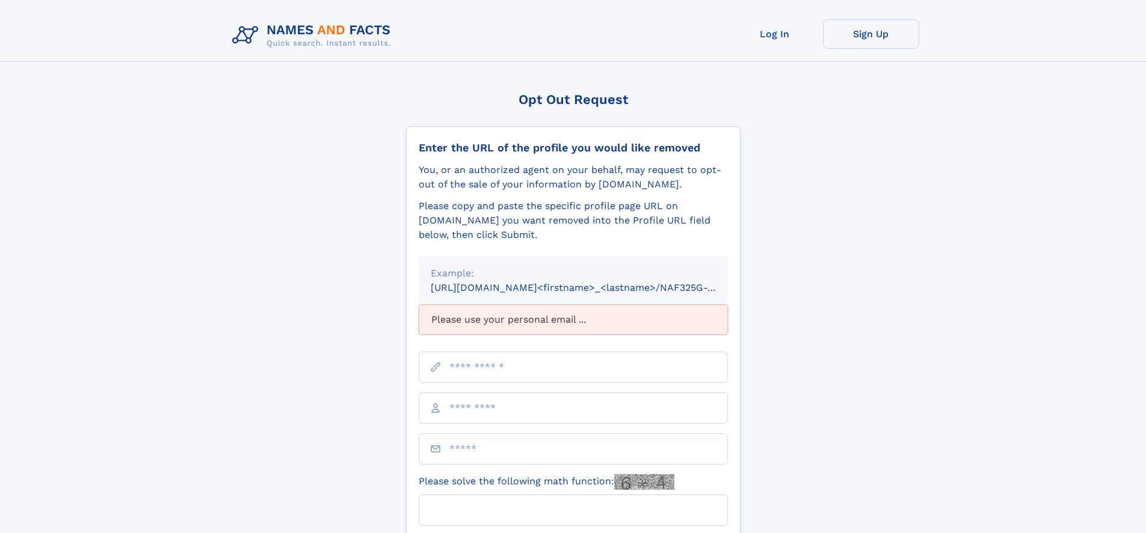 Image resolution: width=1146 pixels, height=533 pixels. Describe the element at coordinates (573, 320) in the screenshot. I see `div: Please use your personal email ...` at that location.